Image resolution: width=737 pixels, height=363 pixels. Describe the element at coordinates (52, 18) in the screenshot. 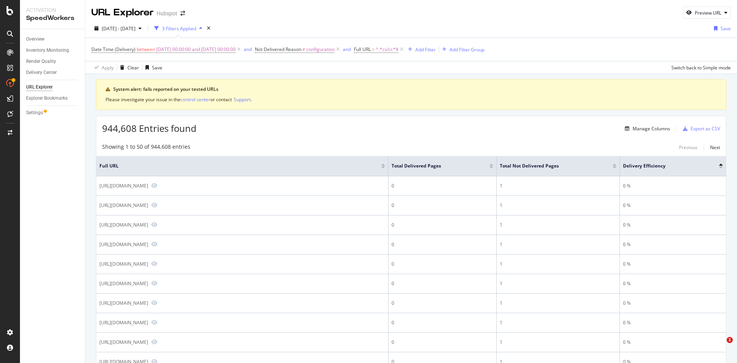

I see `div: SpeedWorkers` at that location.